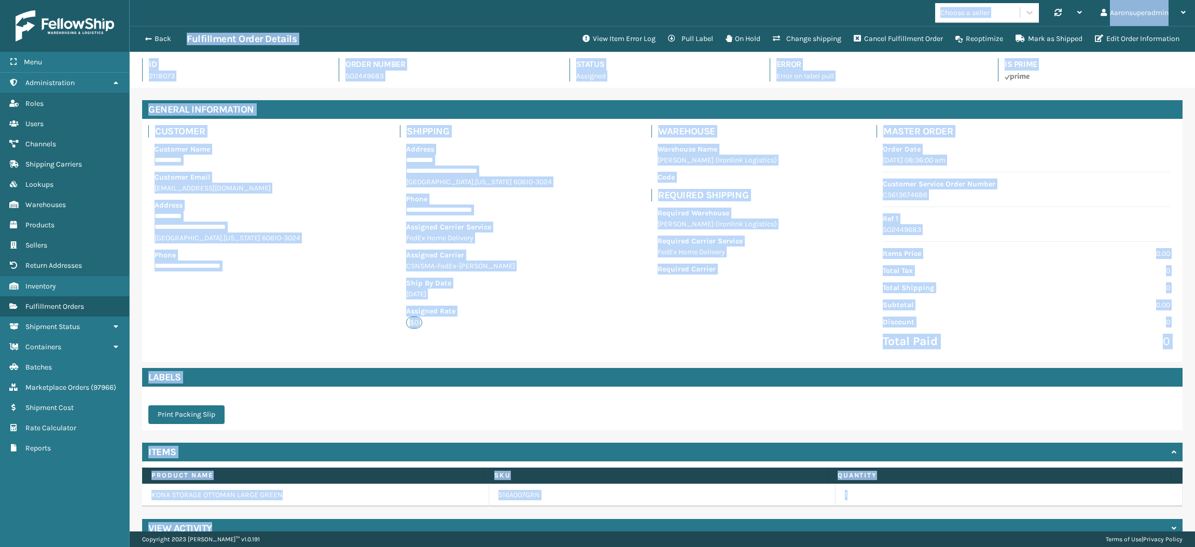  What do you see at coordinates (1163, 539) in the screenshot?
I see `a: Privacy Policy` at bounding box center [1163, 539].